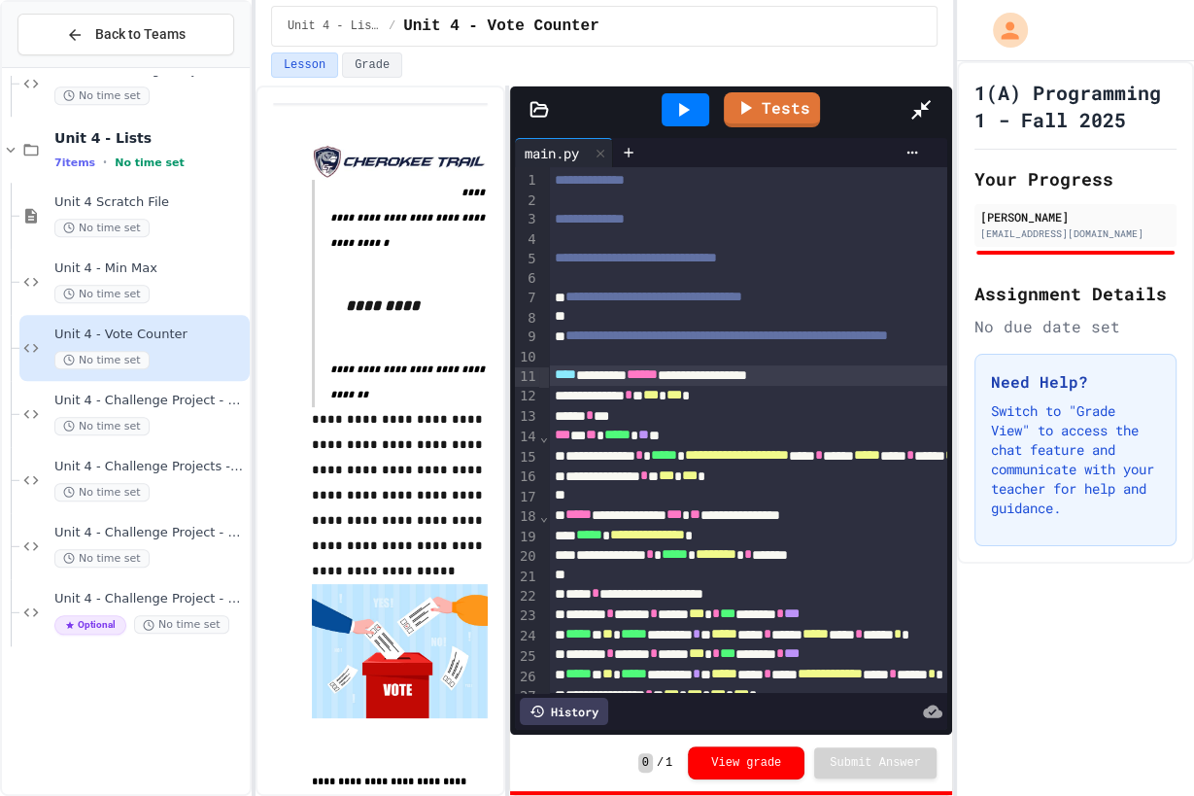  I want to click on span: 7 items, so click(75, 162).